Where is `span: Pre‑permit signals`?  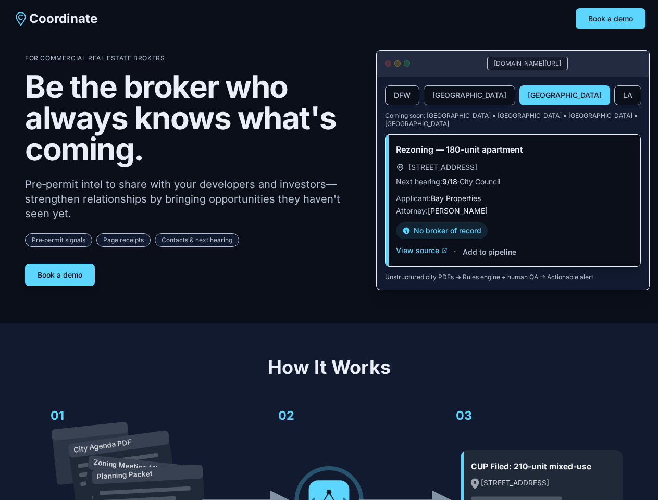 span: Pre‑permit signals is located at coordinates (58, 240).